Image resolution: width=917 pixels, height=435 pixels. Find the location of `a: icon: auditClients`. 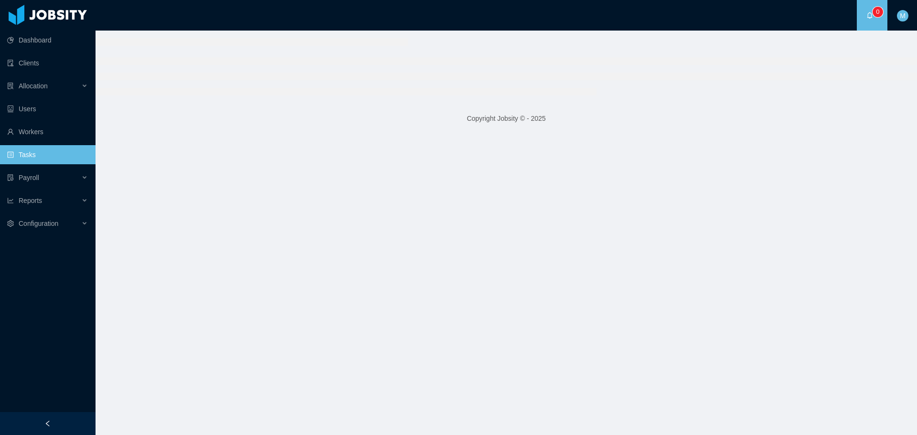

a: icon: auditClients is located at coordinates (47, 63).